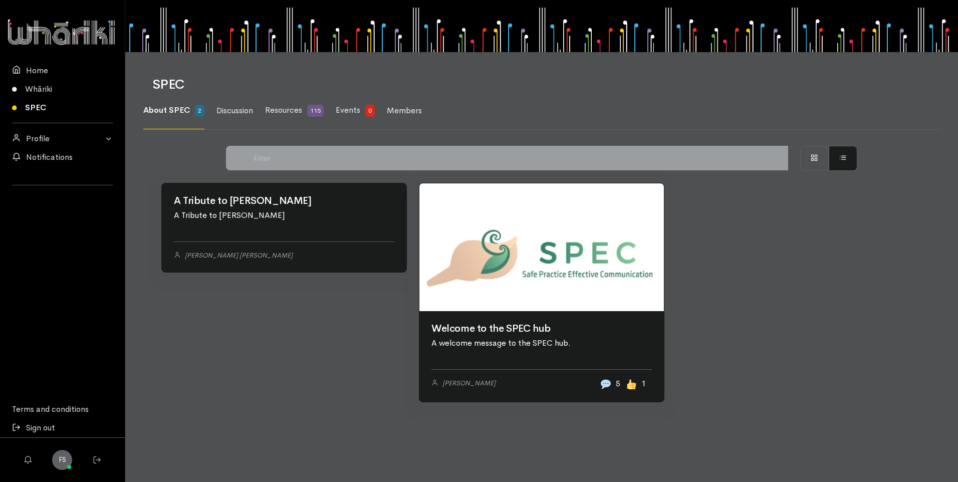 This screenshot has width=958, height=482. What do you see at coordinates (283, 110) in the screenshot?
I see `span: Resources` at bounding box center [283, 110].